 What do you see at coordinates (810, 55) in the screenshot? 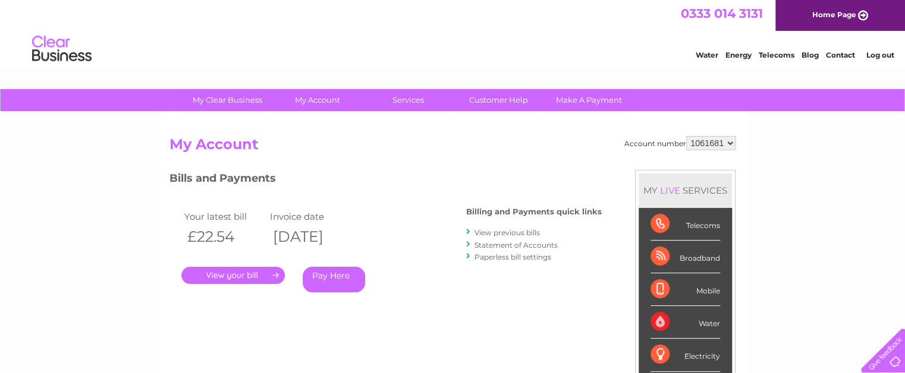
I see `a: Blog` at bounding box center [810, 55].